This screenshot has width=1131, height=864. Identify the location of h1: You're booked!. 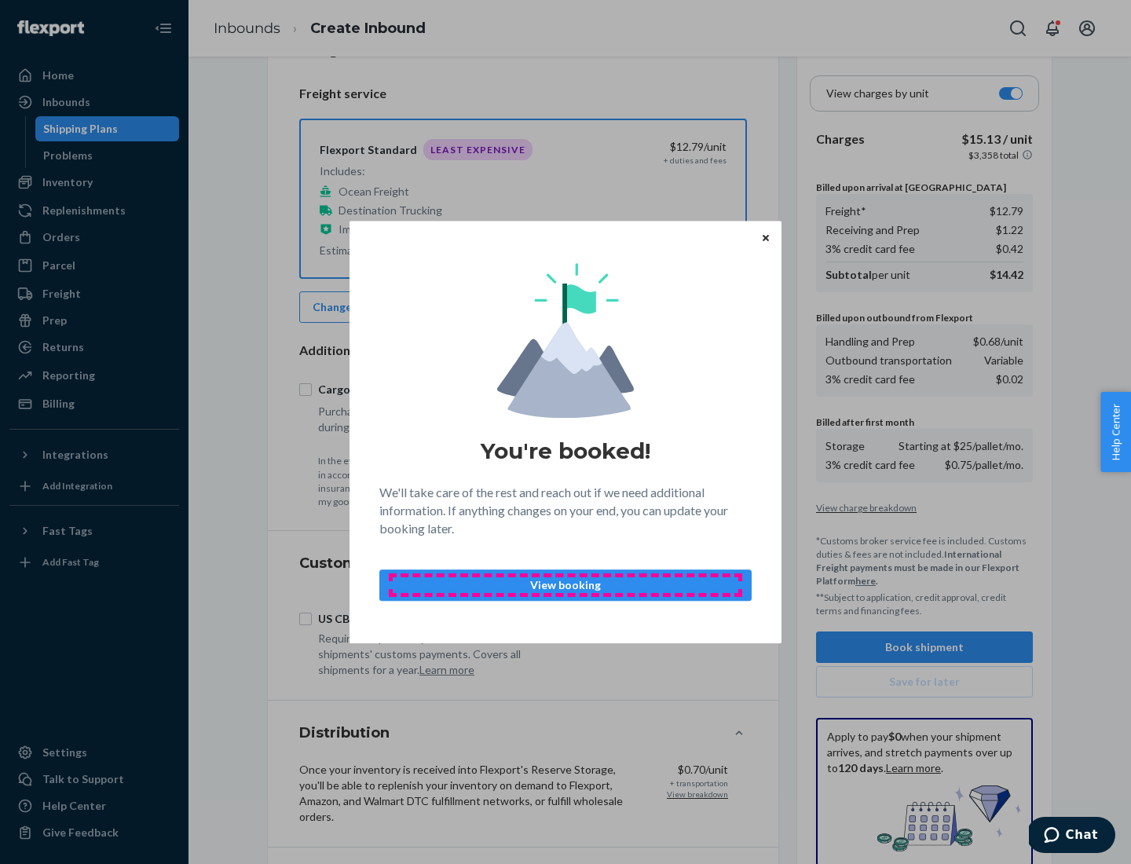
(565, 451).